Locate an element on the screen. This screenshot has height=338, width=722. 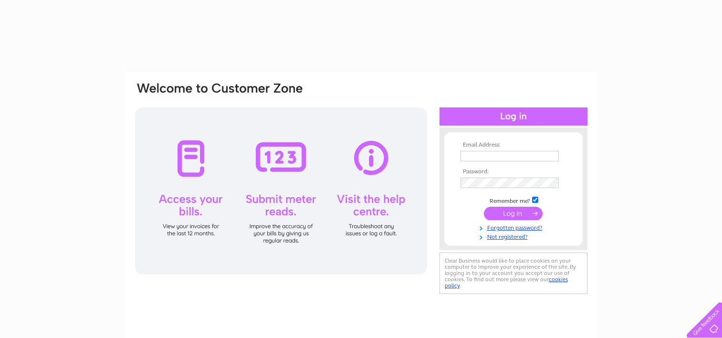
td: Remember me? is located at coordinates (513, 200).